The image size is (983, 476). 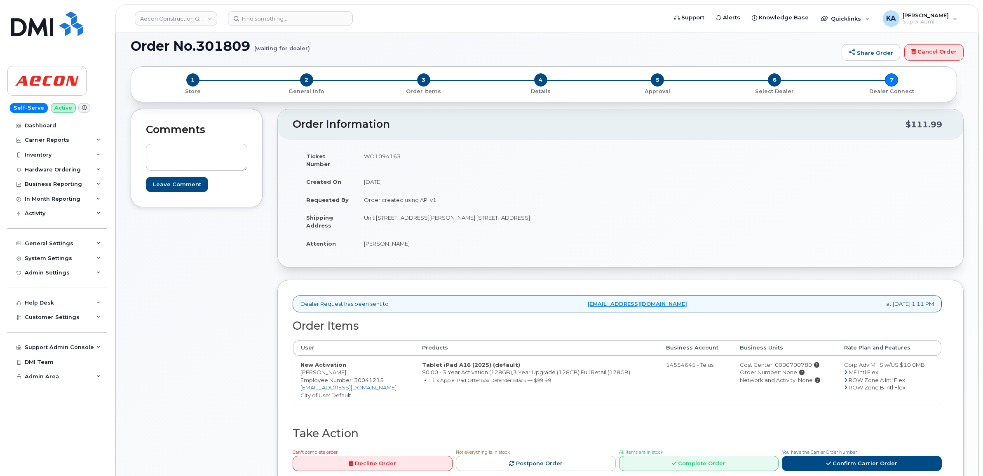 I want to click on strong: New Activation, so click(x=323, y=365).